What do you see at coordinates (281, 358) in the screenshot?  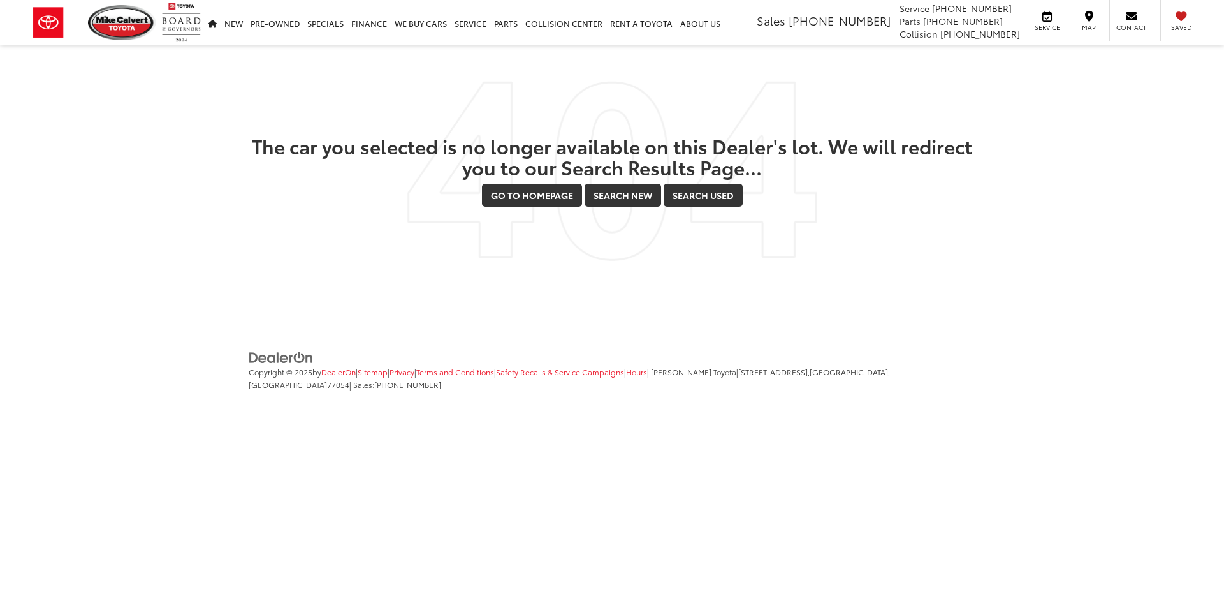 I see `img: DealerOn` at bounding box center [281, 358].